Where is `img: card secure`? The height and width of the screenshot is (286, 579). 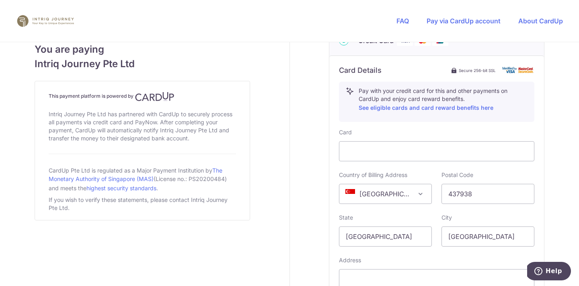 img: card secure is located at coordinates (518, 70).